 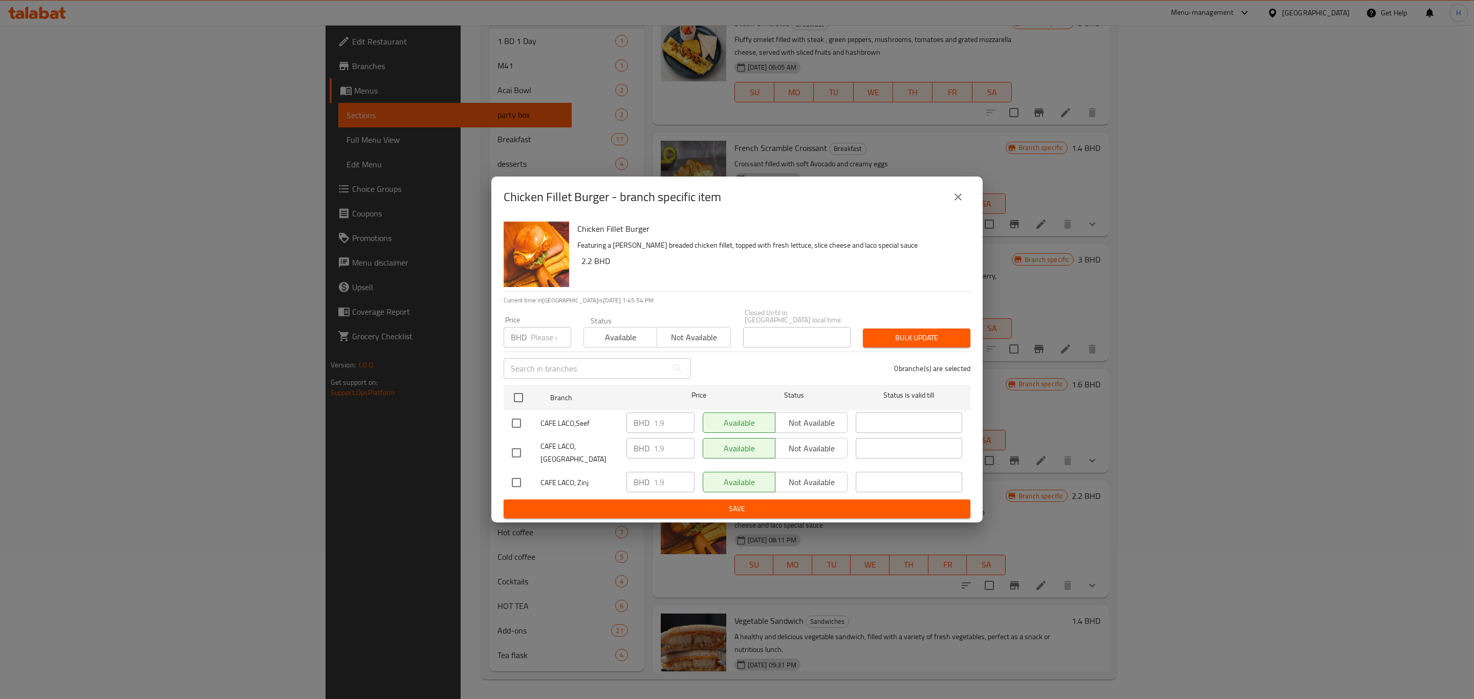 What do you see at coordinates (737, 509) in the screenshot?
I see `button: Save` at bounding box center [737, 509].